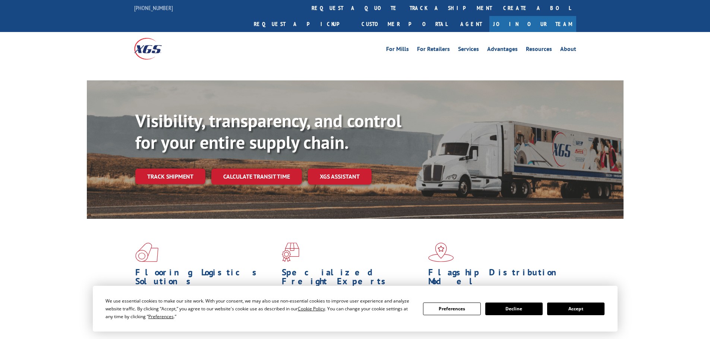 Image resolution: width=710 pixels, height=339 pixels. I want to click on button: Preferences, so click(451, 309).